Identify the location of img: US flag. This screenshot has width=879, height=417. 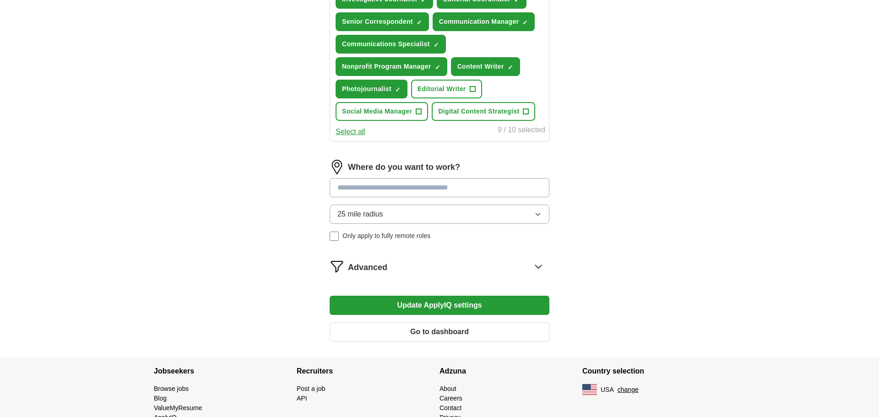
(590, 390).